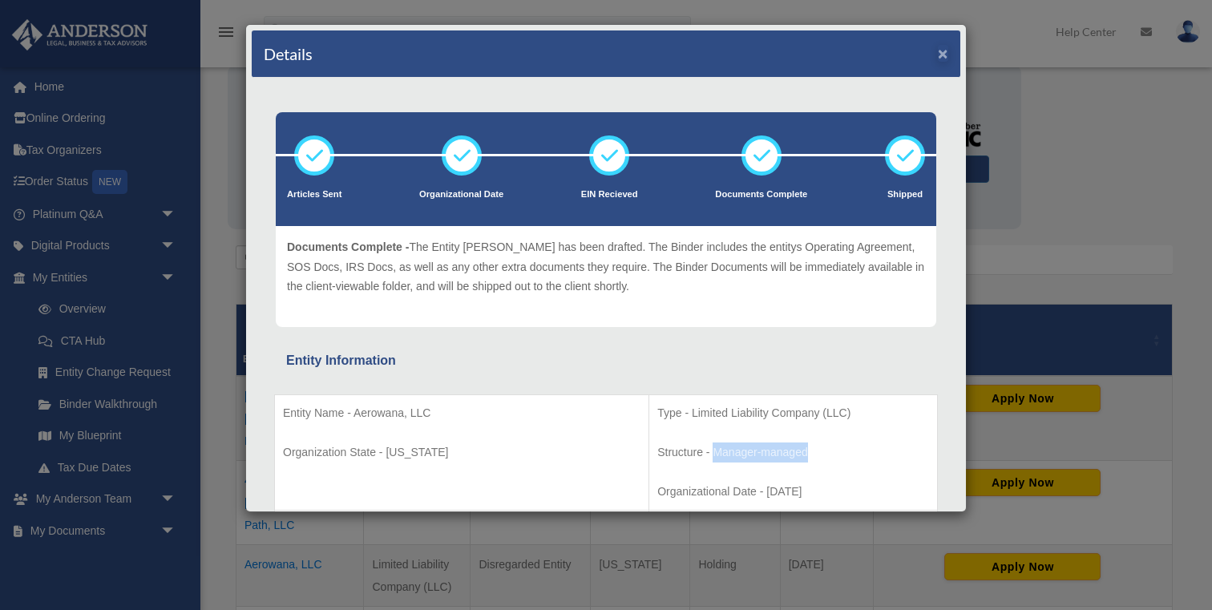 The height and width of the screenshot is (610, 1212). What do you see at coordinates (348, 247) in the screenshot?
I see `span: Documents Complete -` at bounding box center [348, 247].